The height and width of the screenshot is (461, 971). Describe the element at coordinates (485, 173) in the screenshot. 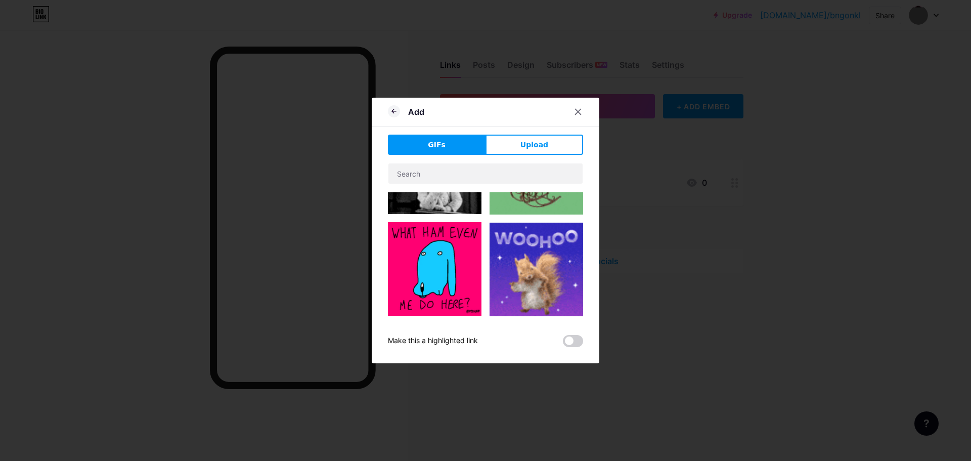

I see `input: Search` at that location.